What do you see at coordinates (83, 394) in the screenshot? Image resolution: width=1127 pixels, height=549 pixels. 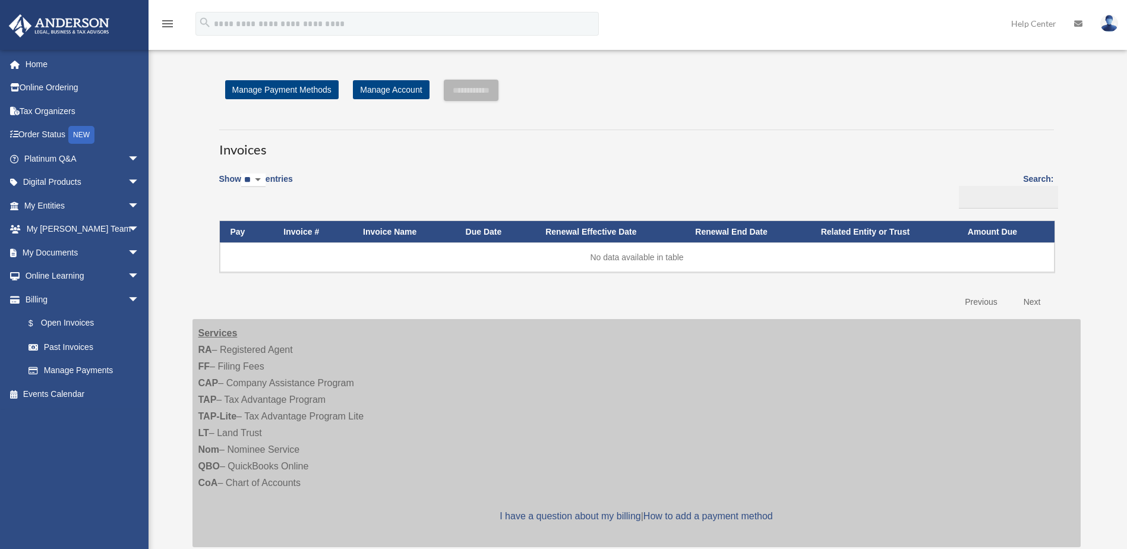 I see `a: Events Calendar` at bounding box center [83, 394].